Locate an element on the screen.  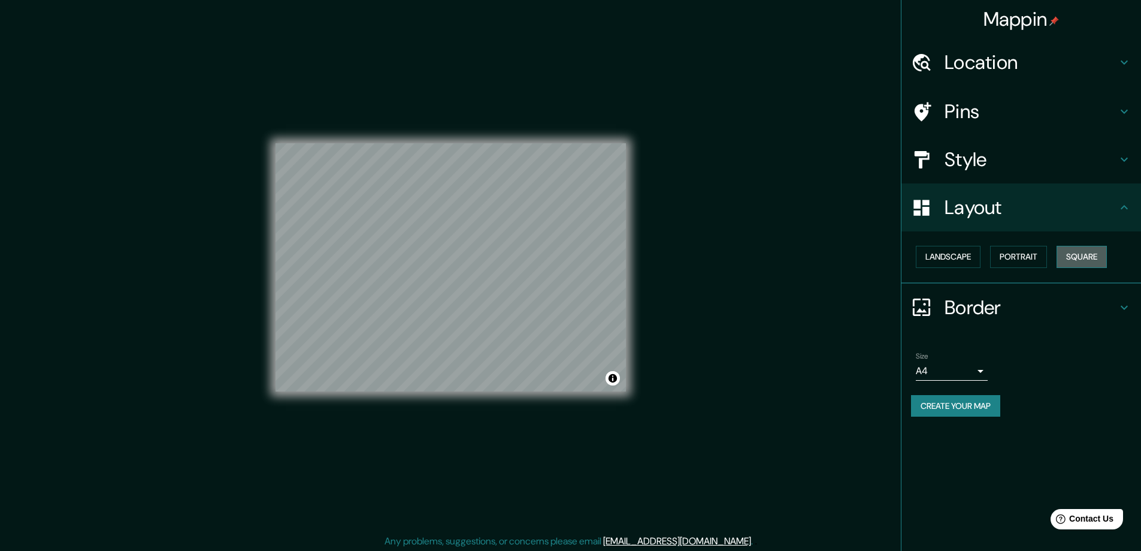
h4: Location is located at coordinates (1031, 62).